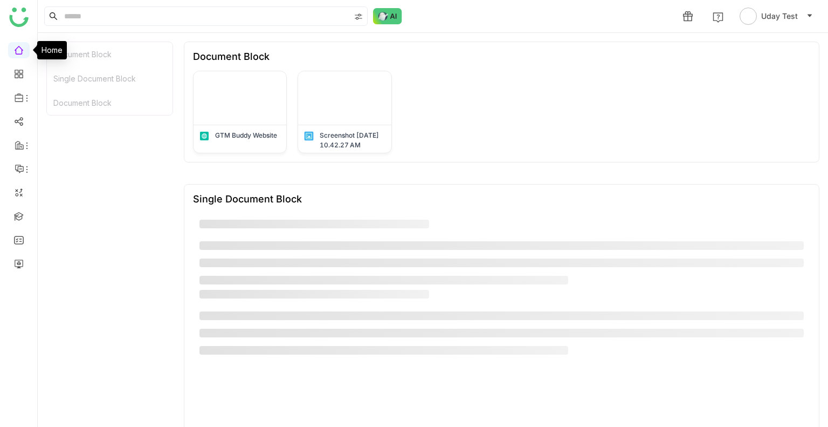  What do you see at coordinates (749, 16) in the screenshot?
I see `img: avatar` at bounding box center [749, 16].